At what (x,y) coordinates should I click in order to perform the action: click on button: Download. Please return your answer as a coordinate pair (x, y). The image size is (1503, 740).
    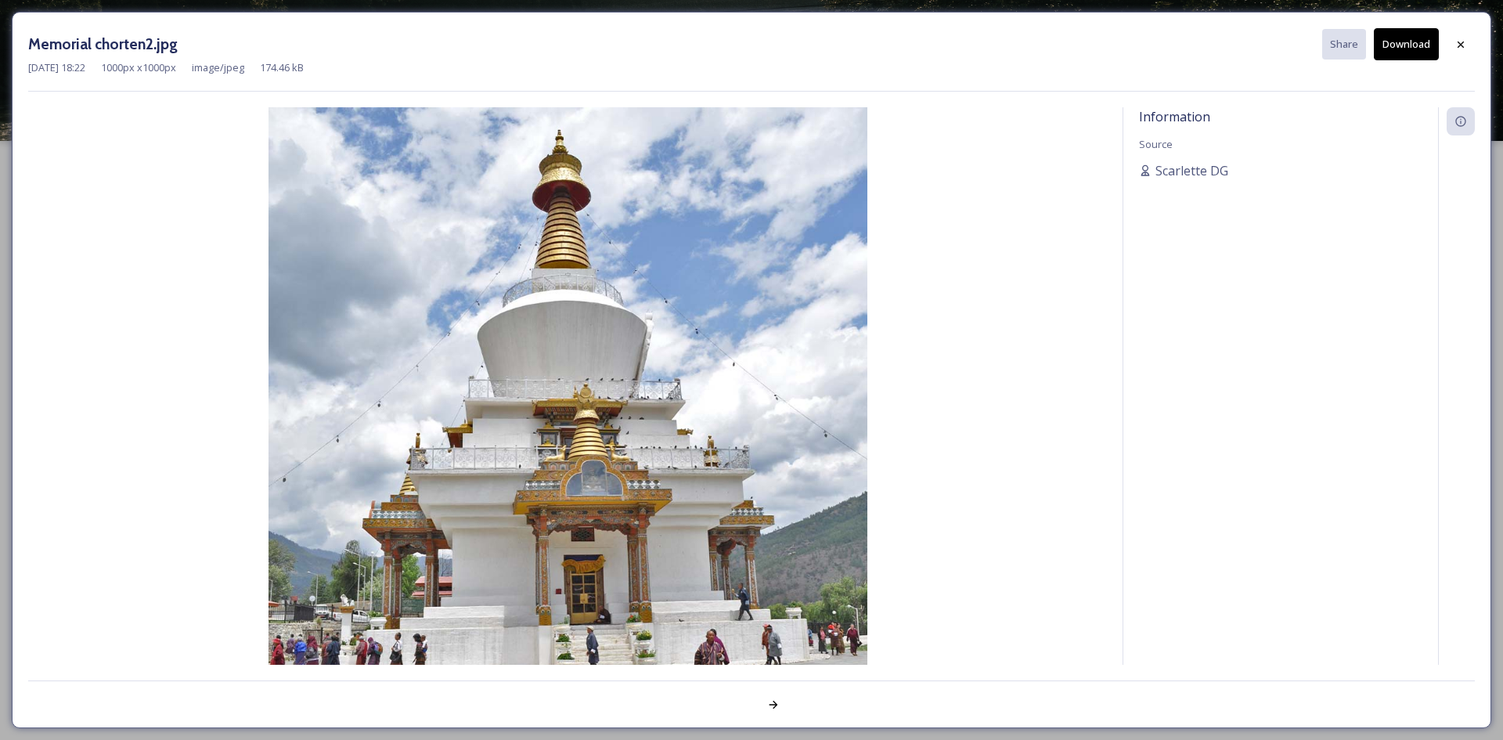
    Looking at the image, I should click on (1406, 44).